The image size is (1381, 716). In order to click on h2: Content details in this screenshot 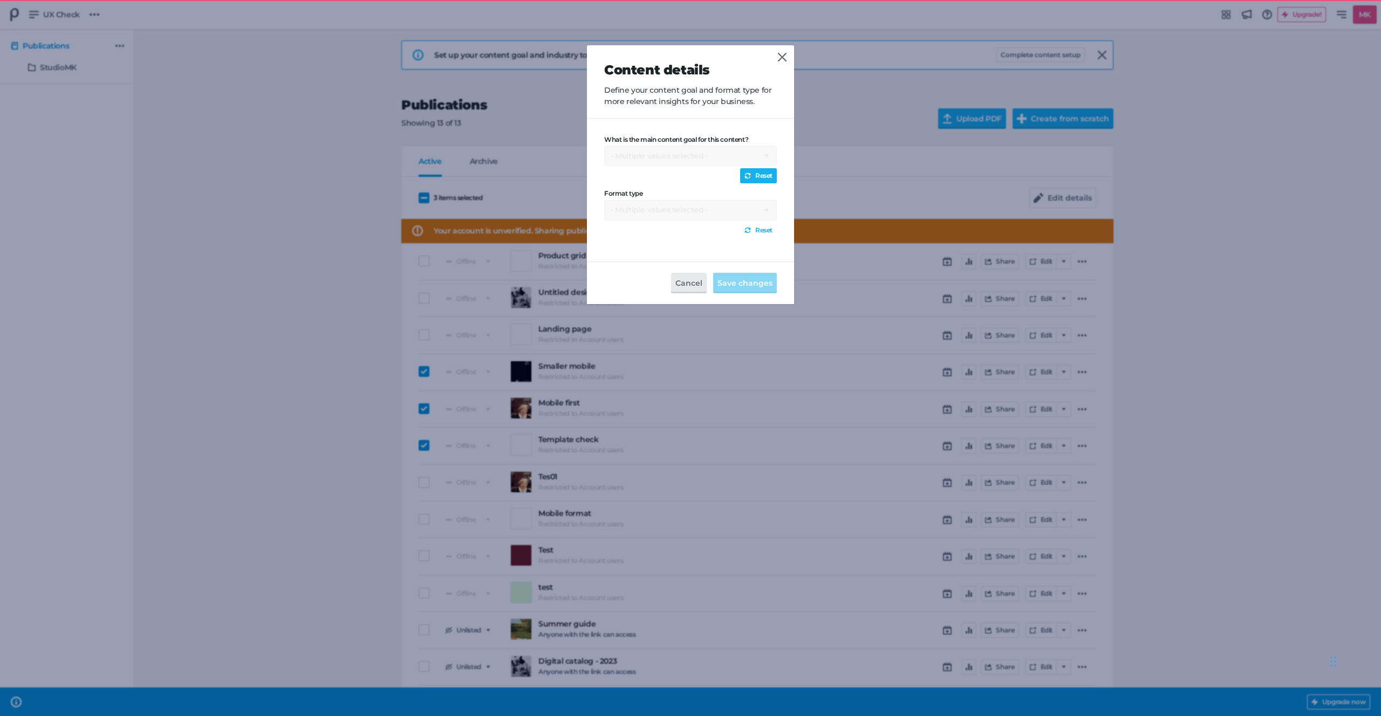, I will do `click(690, 70)`.